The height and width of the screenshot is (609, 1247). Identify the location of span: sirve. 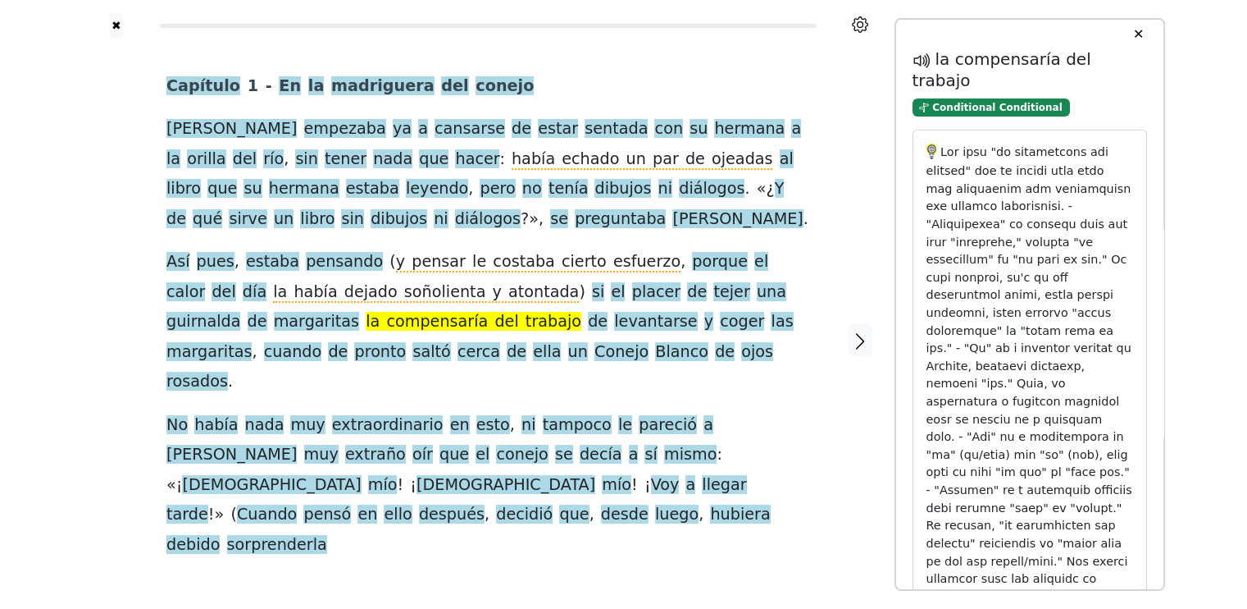
(248, 219).